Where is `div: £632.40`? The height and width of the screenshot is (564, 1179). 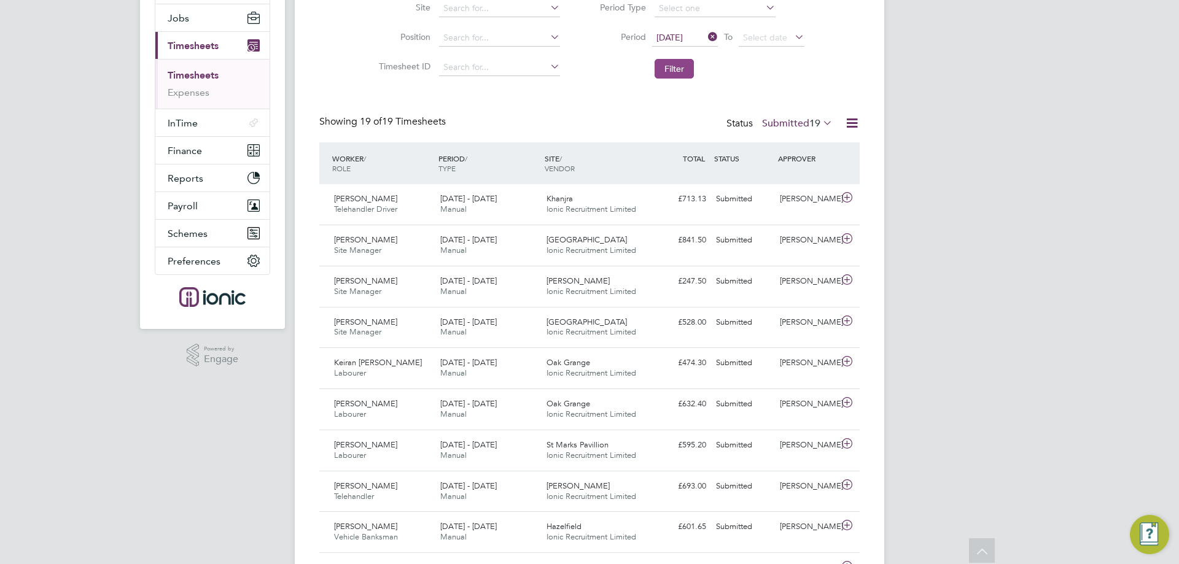 div: £632.40 is located at coordinates (679, 404).